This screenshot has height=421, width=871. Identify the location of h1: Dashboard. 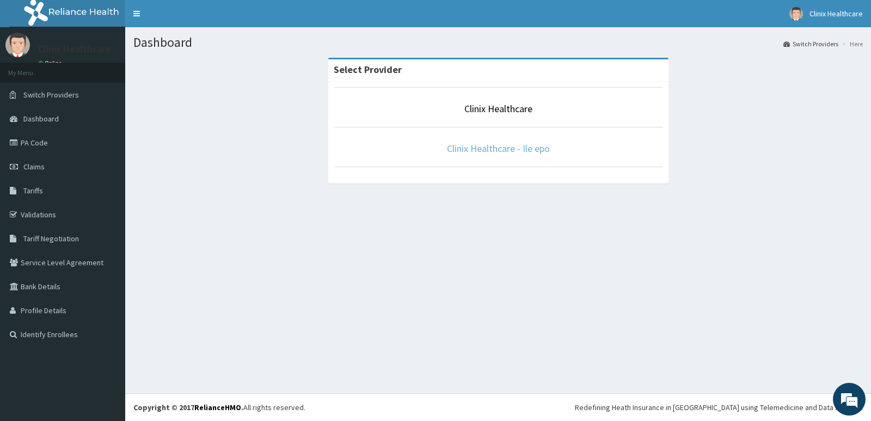
(498, 42).